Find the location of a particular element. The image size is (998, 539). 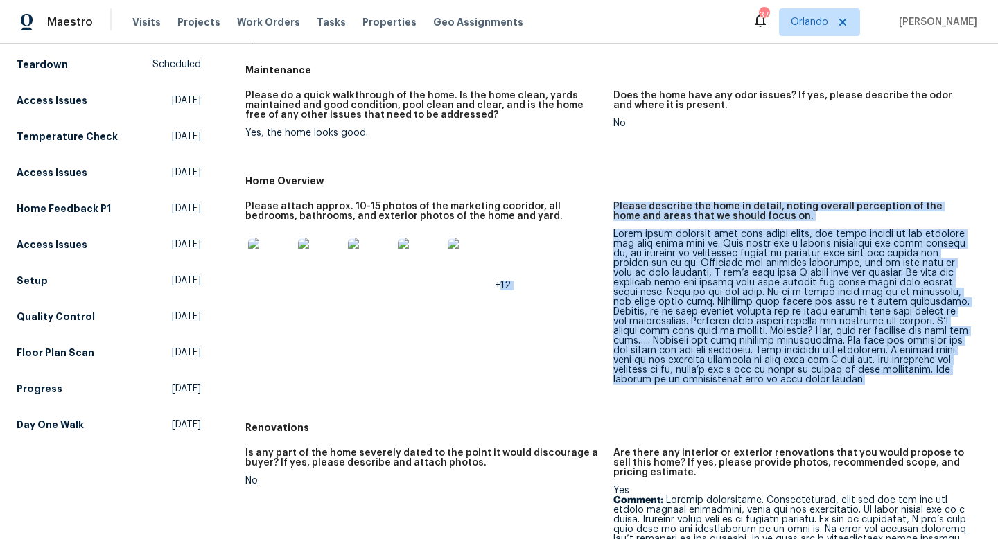

h5: Home Overview is located at coordinates (614, 181).